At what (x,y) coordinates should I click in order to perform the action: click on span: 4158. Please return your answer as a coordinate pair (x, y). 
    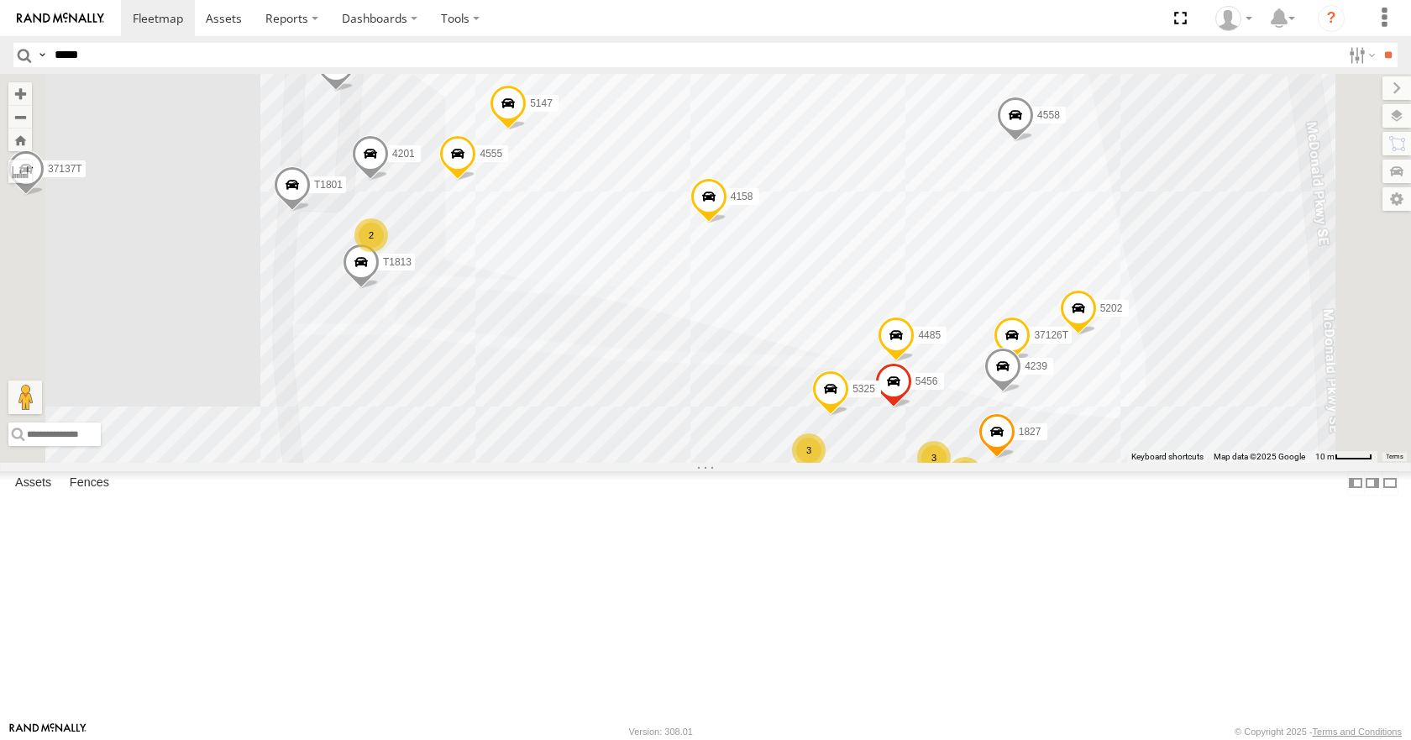
    Looking at the image, I should click on (742, 197).